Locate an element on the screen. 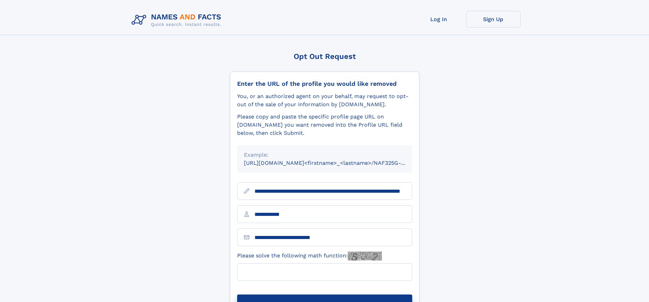 Image resolution: width=649 pixels, height=302 pixels. a: Log In is located at coordinates (439, 19).